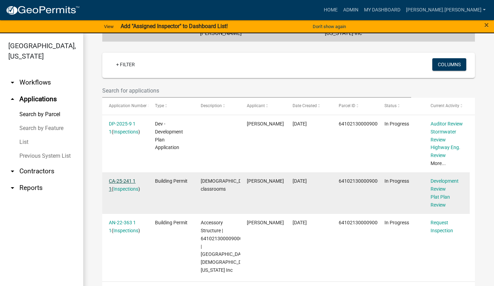 The height and width of the screenshot is (286, 494). I want to click on a: Highway Eng. Review, so click(446, 151).